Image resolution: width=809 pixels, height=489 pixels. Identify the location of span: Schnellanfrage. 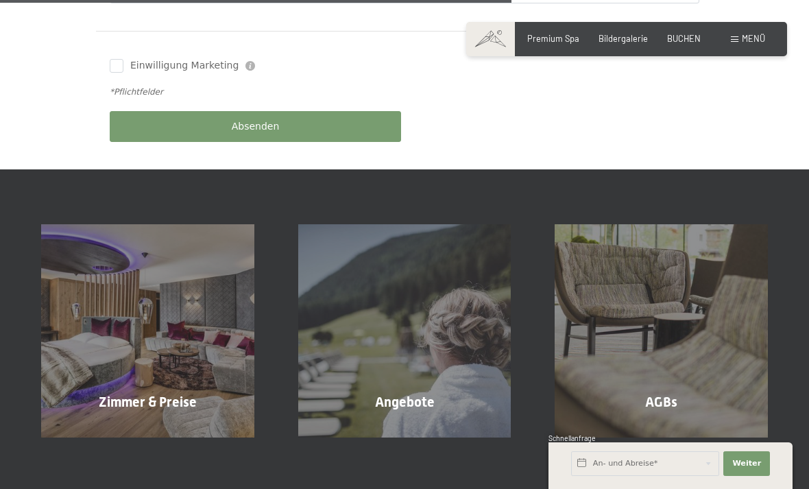
(572, 438).